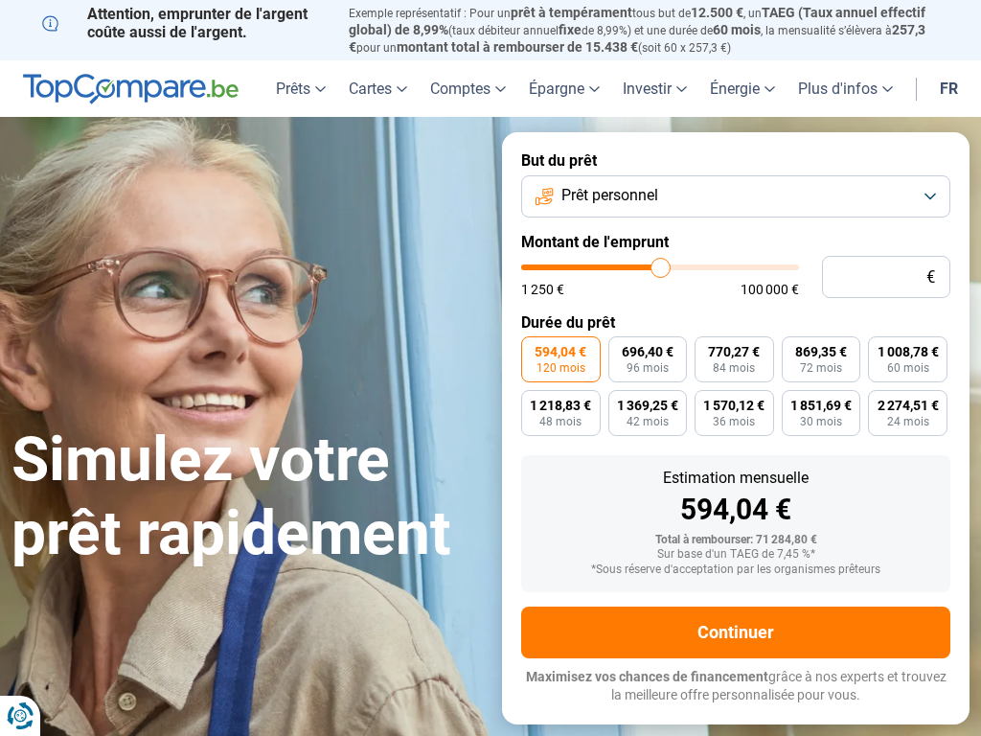 The height and width of the screenshot is (736, 981). Describe the element at coordinates (560, 405) in the screenshot. I see `span: 1 218,83 €` at that location.